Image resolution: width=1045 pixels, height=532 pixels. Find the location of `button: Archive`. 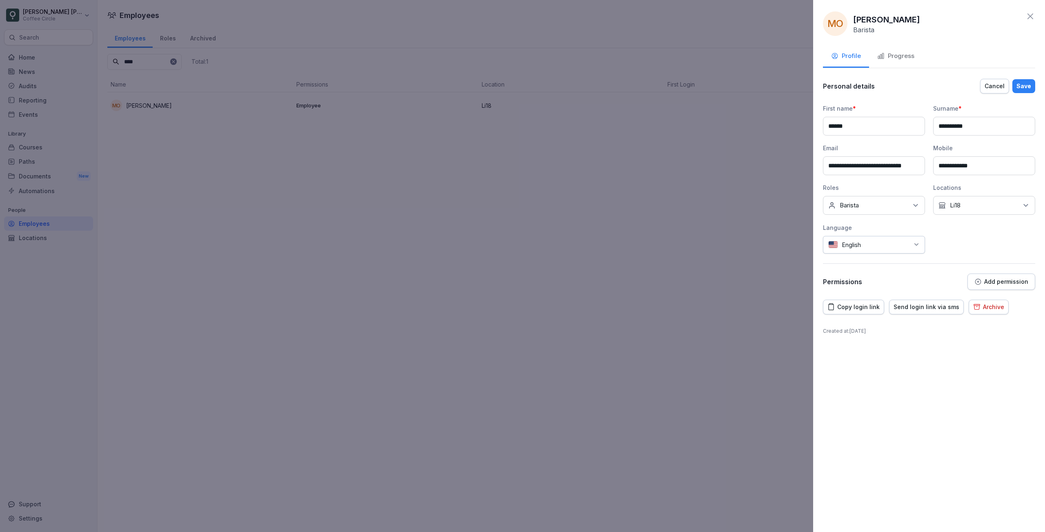

button: Archive is located at coordinates (989, 307).